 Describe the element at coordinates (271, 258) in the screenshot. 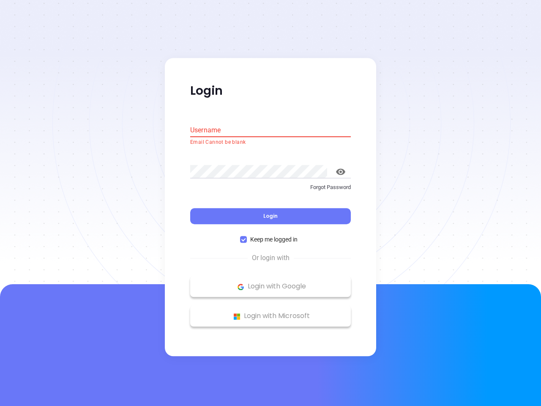

I see `span: Or login with` at that location.